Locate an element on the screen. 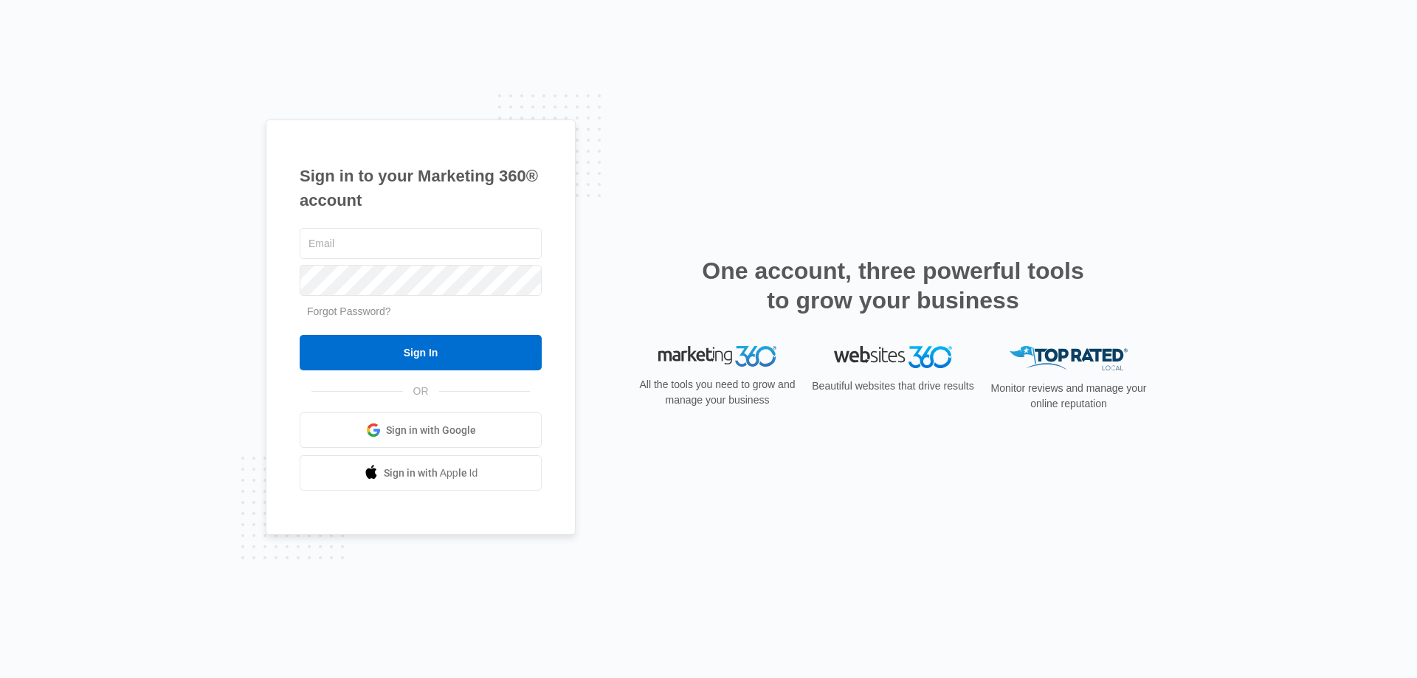  p: Beautiful websites that drive results is located at coordinates (893, 386).